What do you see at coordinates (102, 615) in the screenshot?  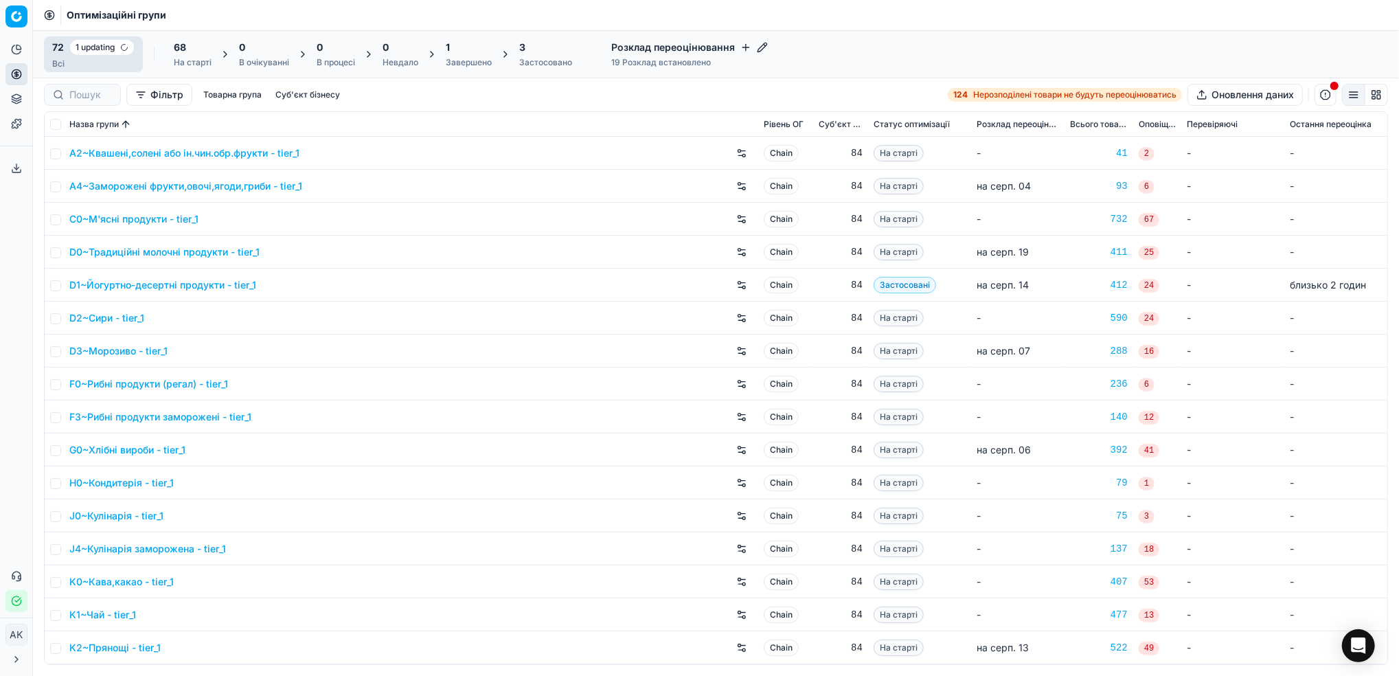 I see `a: K1~Чай - tier_1` at bounding box center [102, 615].